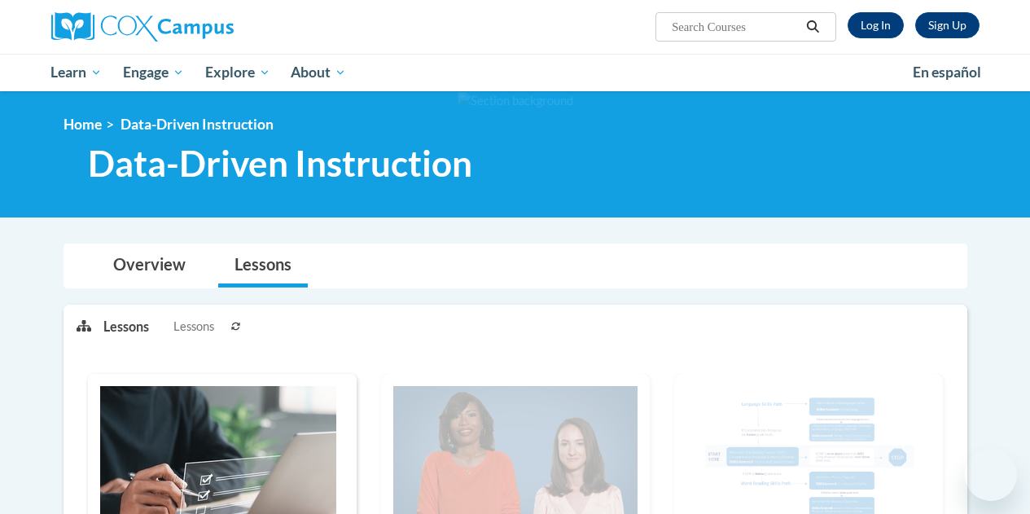 The width and height of the screenshot is (1030, 514). What do you see at coordinates (238, 72) in the screenshot?
I see `a: Explore` at bounding box center [238, 72].